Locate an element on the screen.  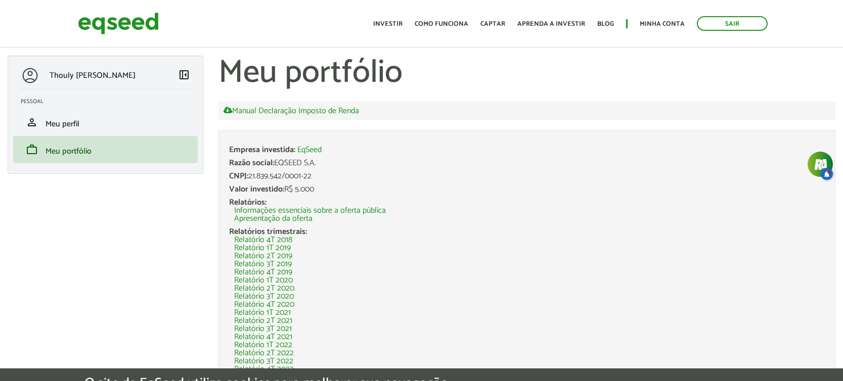
span: Valor investido: is located at coordinates (257, 189).